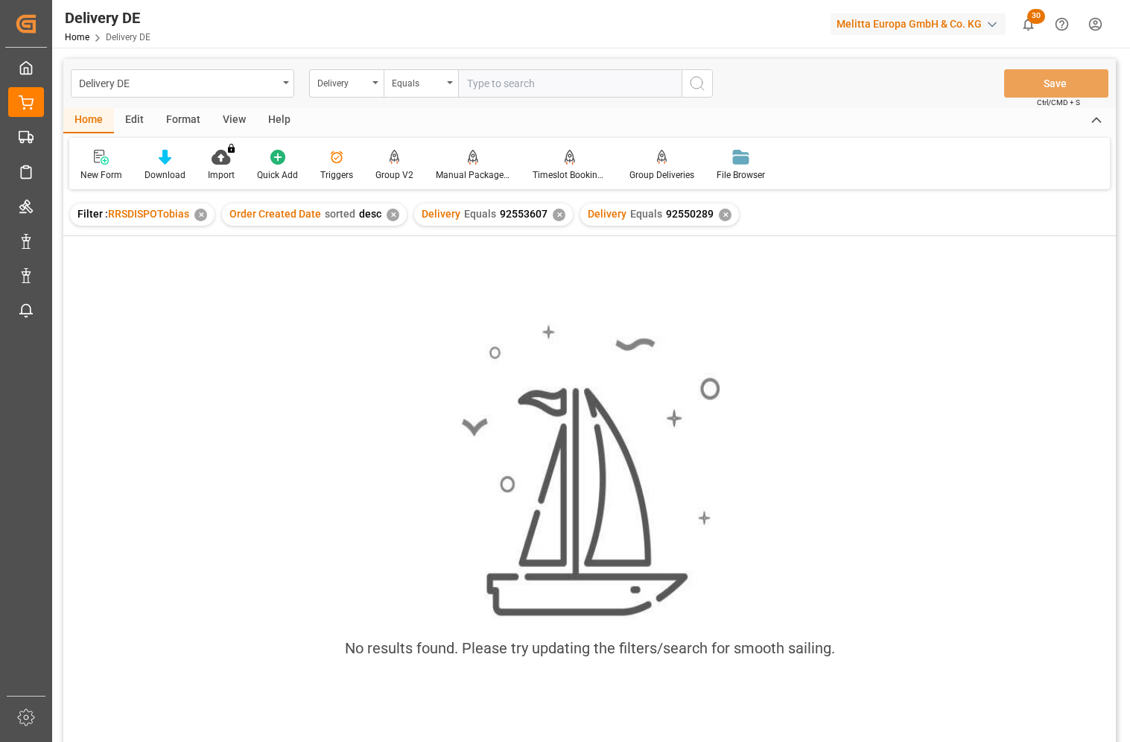 This screenshot has width=1130, height=742. Describe the element at coordinates (134, 121) in the screenshot. I see `div: Edit` at that location.